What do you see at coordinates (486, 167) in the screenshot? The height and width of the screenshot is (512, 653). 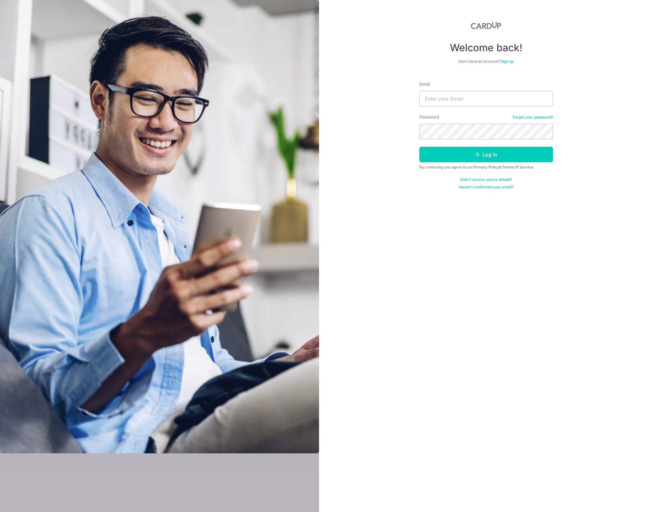 I see `a: Privacy Policy` at bounding box center [486, 167].